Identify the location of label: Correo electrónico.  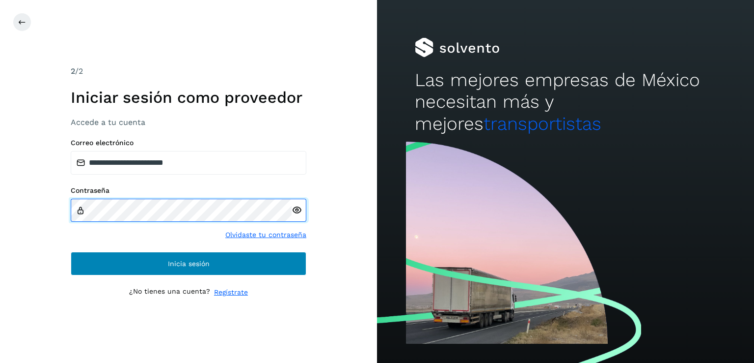
(189, 142).